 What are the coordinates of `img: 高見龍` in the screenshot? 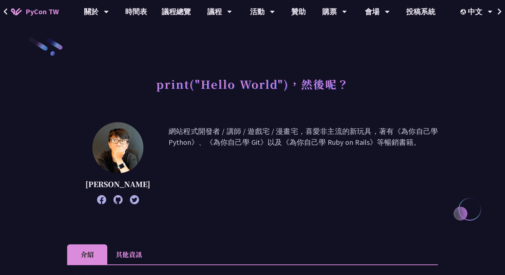 It's located at (118, 148).